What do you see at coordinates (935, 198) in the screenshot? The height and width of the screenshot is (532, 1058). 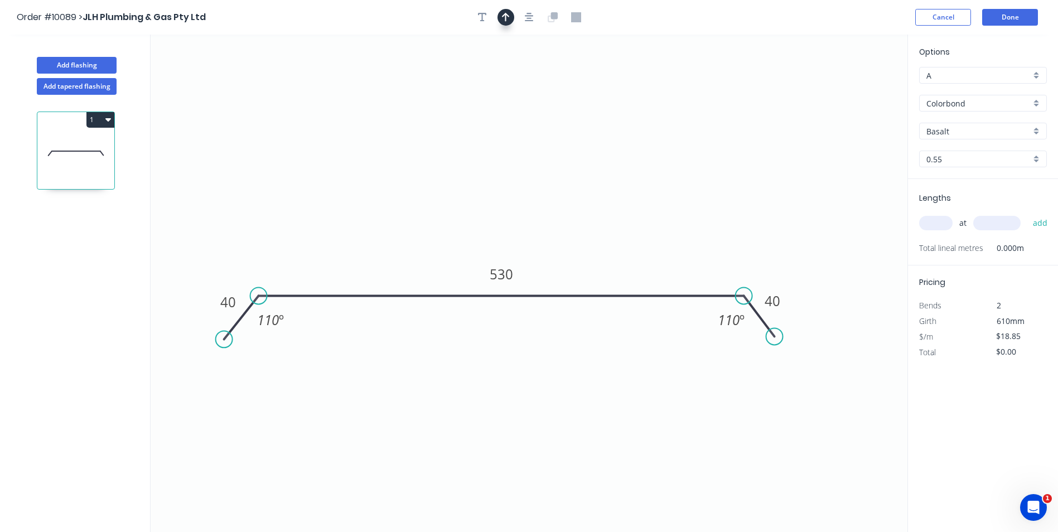 I see `span: Lengths` at bounding box center [935, 198].